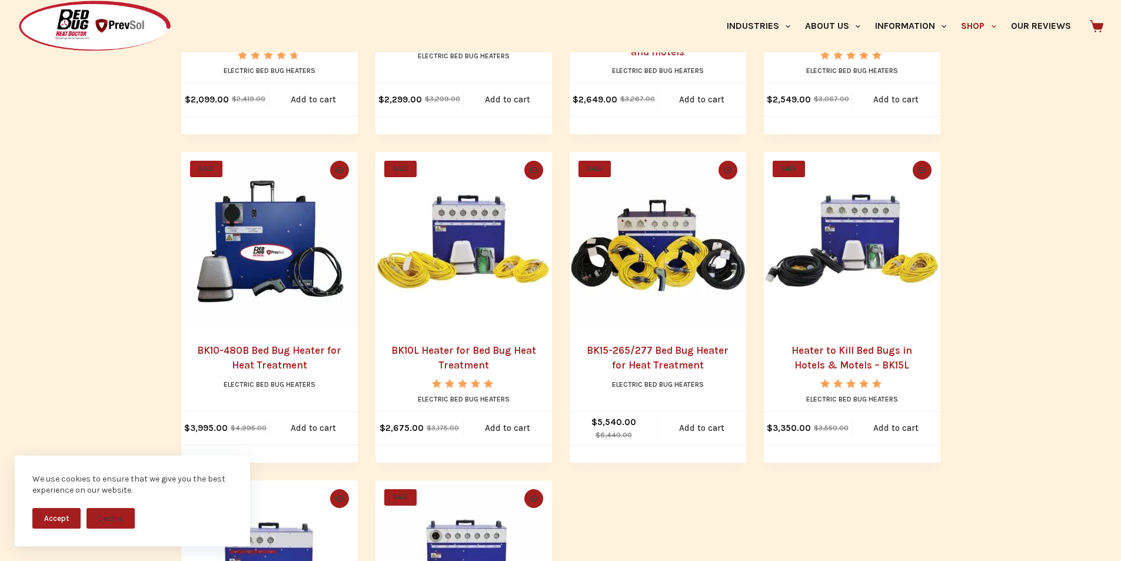 This screenshot has height=561, width=1121. Describe the element at coordinates (248, 428) in the screenshot. I see `bdi: 4,995.00` at that location.